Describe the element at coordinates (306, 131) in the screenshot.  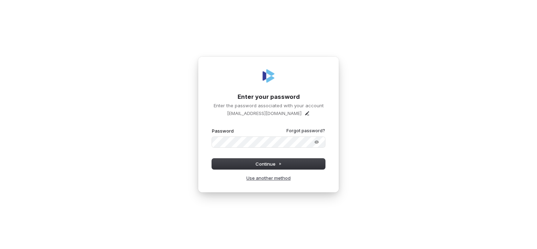
I see `a: Forgot password?` at that location.